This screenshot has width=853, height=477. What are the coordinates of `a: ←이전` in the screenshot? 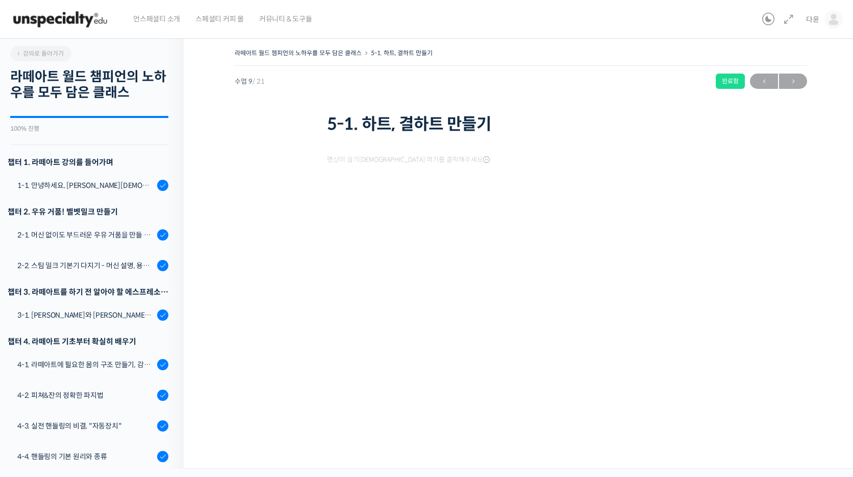 It's located at (764, 81).